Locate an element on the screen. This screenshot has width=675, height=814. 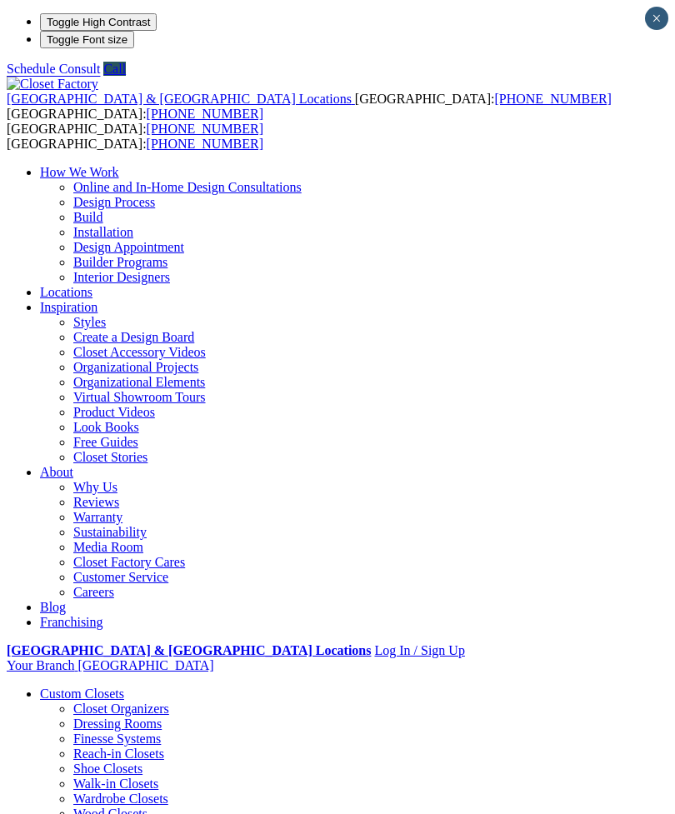
a: Finesse Systems is located at coordinates (117, 738).